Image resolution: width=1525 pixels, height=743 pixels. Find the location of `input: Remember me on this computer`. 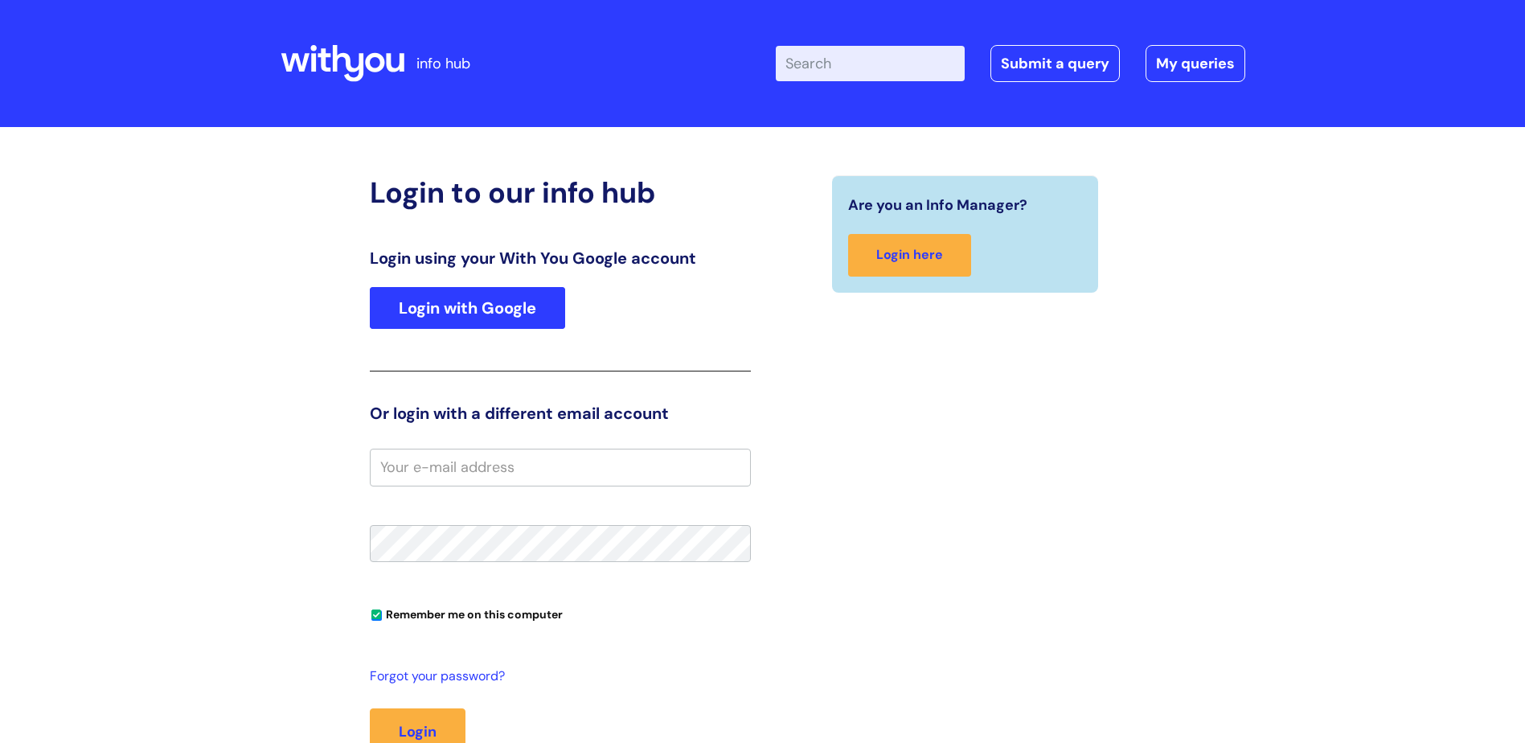

input: Remember me on this computer is located at coordinates (376, 615).